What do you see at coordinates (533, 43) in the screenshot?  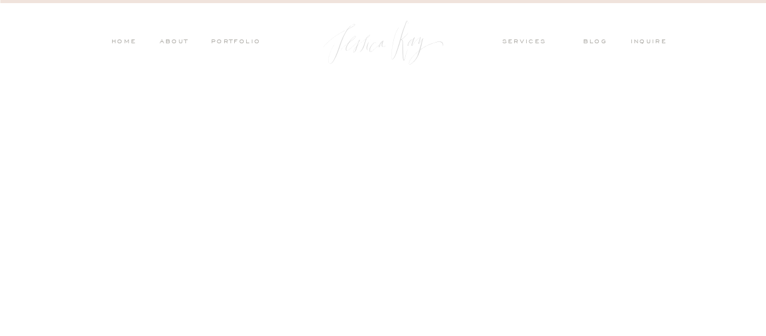 I see `a: services` at bounding box center [533, 43].